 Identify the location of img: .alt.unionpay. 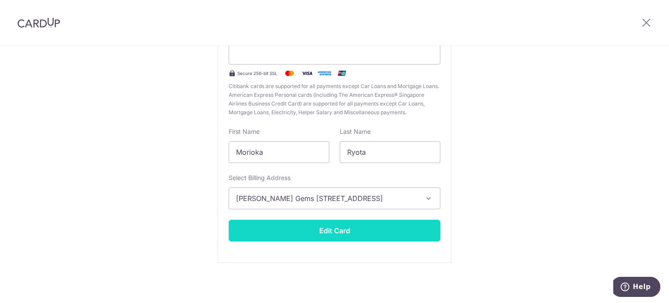
(342, 73).